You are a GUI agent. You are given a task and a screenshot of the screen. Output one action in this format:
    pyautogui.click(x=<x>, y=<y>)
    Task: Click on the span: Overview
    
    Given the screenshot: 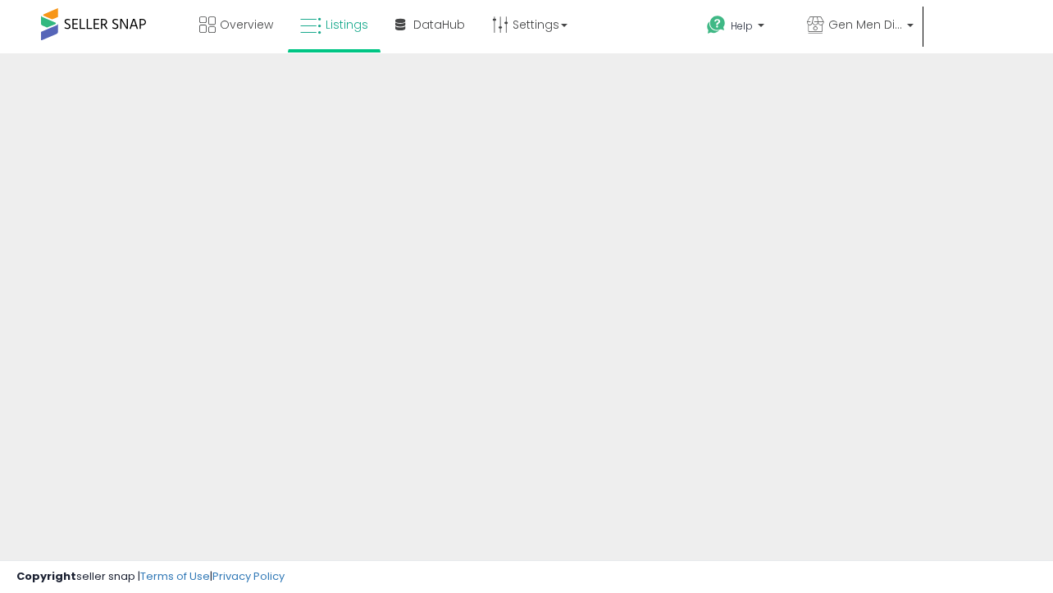 What is the action you would take?
    pyautogui.click(x=246, y=25)
    